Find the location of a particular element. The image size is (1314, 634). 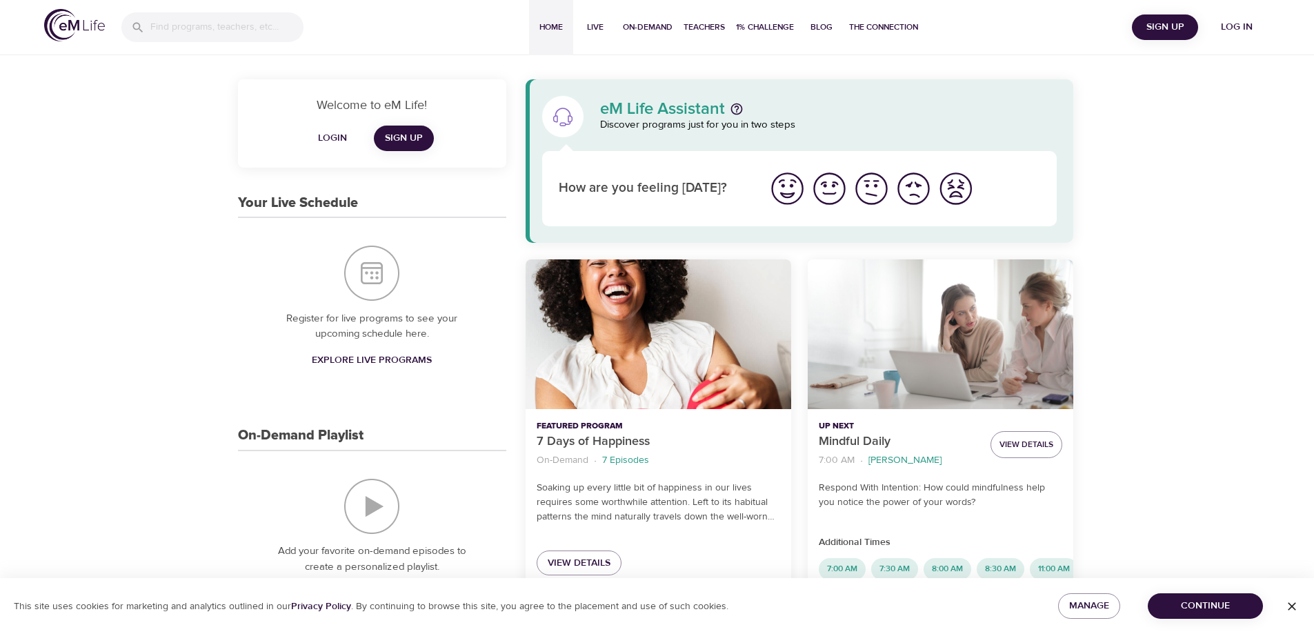

img: good is located at coordinates (829, 188).